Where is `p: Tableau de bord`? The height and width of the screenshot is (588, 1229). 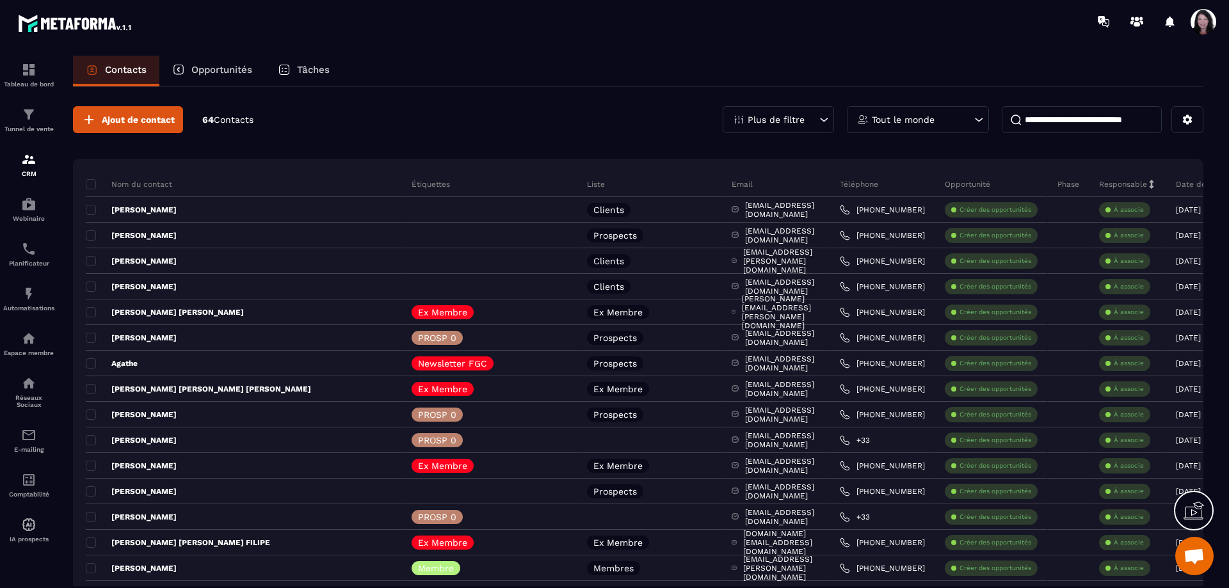 p: Tableau de bord is located at coordinates (29, 84).